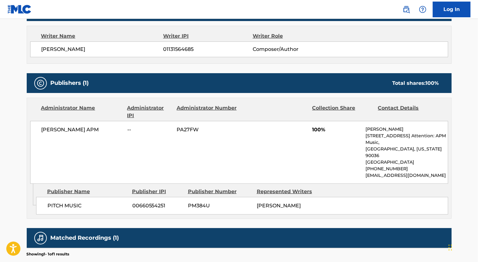 Image resolution: width=478 pixels, height=262 pixels. Describe the element at coordinates (432, 83) in the screenshot. I see `span: 100 %` at that location.